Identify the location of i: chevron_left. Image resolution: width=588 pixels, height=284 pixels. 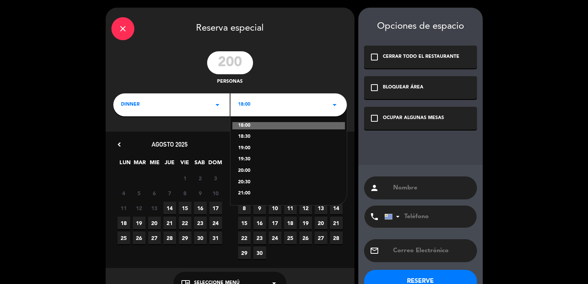
(119, 144).